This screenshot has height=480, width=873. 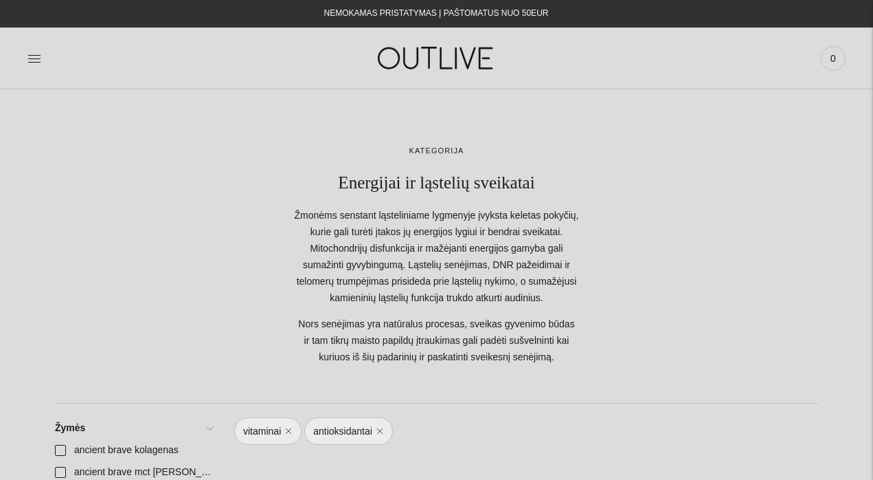 What do you see at coordinates (436, 14) in the screenshot?
I see `div: NEMOKAMAS PRISTATYMAS Į PAŠTOMATUS NUO 50EUR` at bounding box center [436, 14].